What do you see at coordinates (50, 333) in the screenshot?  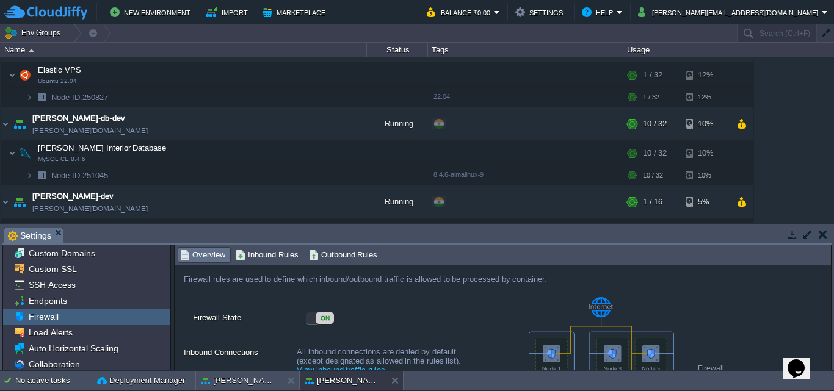 I see `a: Load Alerts` at bounding box center [50, 333].